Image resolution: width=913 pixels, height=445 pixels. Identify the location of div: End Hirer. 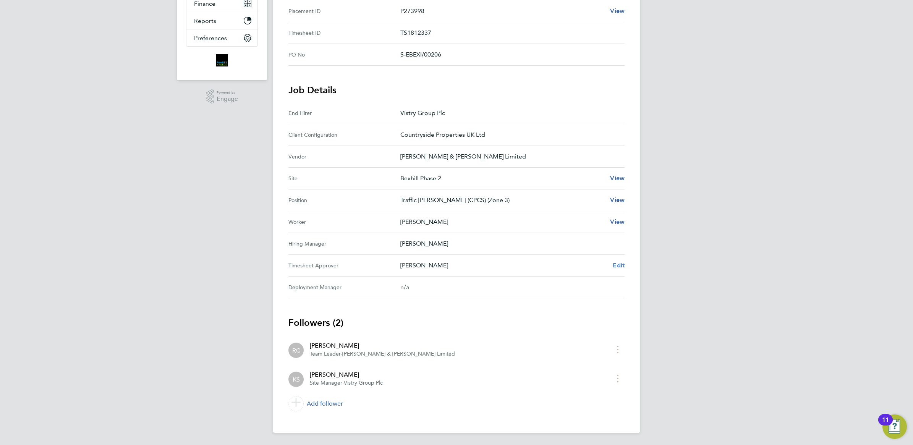
(344, 113).